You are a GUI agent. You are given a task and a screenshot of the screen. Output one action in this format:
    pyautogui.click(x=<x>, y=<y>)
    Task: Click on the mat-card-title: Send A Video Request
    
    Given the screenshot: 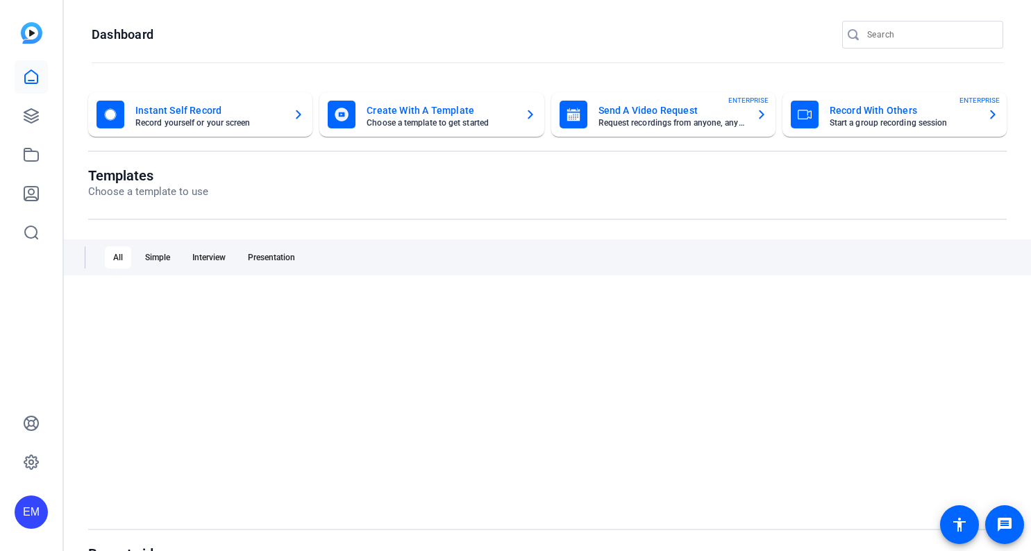 What is the action you would take?
    pyautogui.click(x=671, y=110)
    